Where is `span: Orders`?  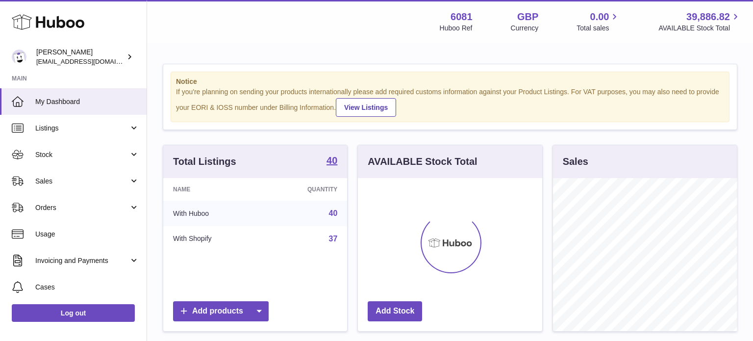
span: Orders is located at coordinates (82, 207).